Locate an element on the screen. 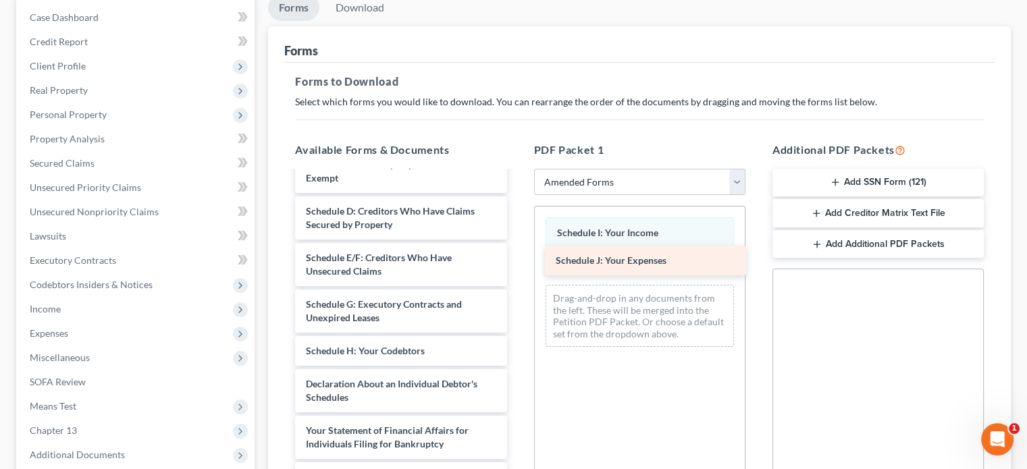 The width and height of the screenshot is (1027, 469). h5: Forms to Download is located at coordinates (640, 82).